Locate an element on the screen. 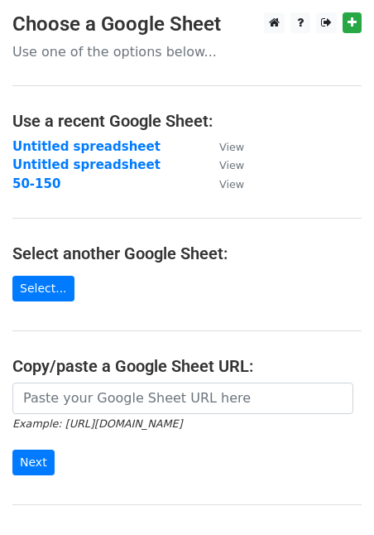 The height and width of the screenshot is (535, 374). a: Select... is located at coordinates (43, 288).